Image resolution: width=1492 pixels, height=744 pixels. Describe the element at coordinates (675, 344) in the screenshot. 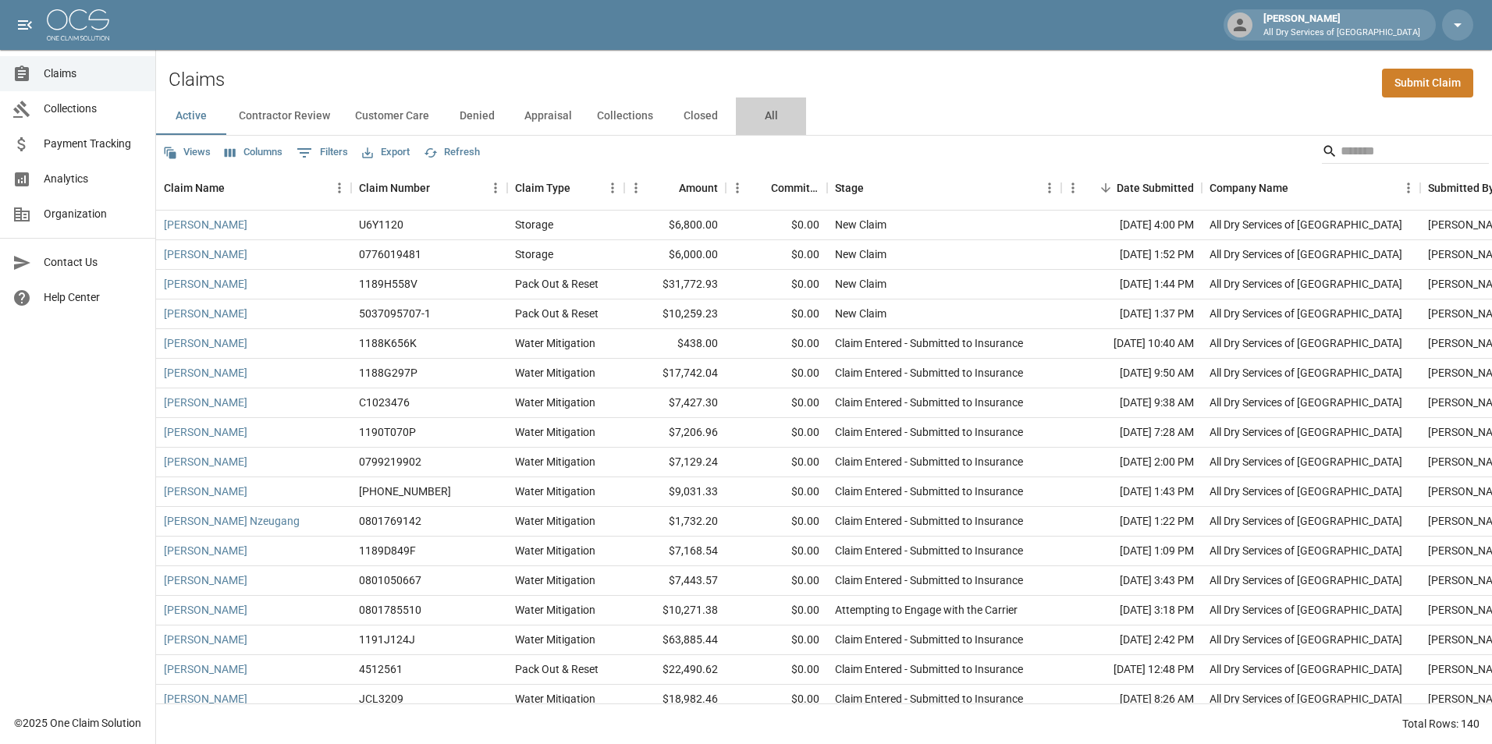

I see `div: $438.00` at that location.